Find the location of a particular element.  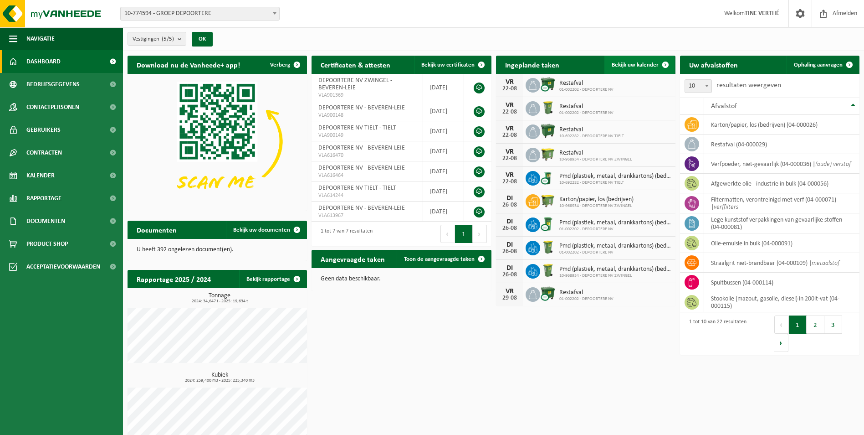

img: WB-1100-HPE-GN-01 is located at coordinates (548, 131).